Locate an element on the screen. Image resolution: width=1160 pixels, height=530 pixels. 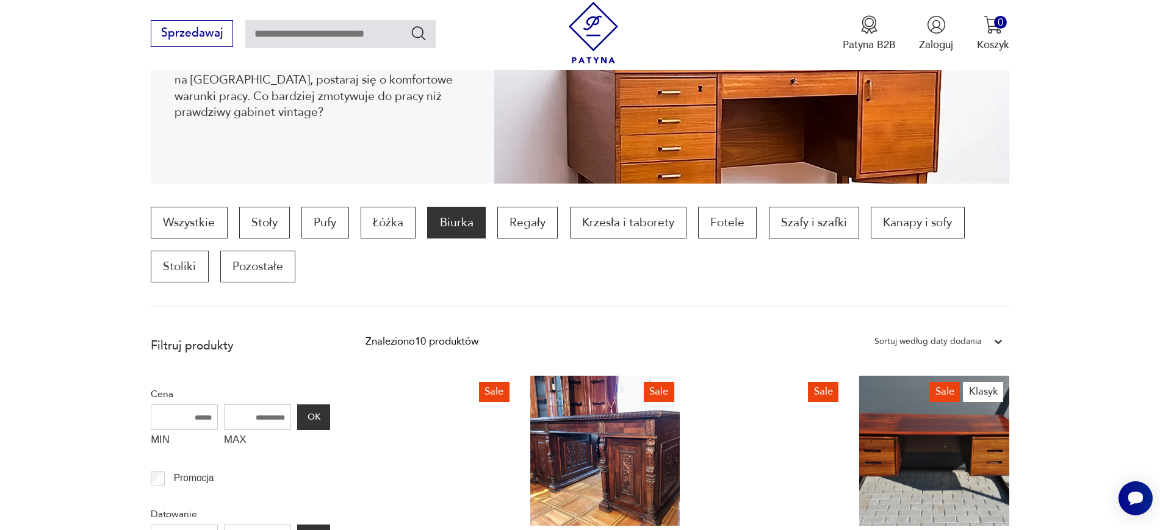
p: Stoliki is located at coordinates (179, 267).